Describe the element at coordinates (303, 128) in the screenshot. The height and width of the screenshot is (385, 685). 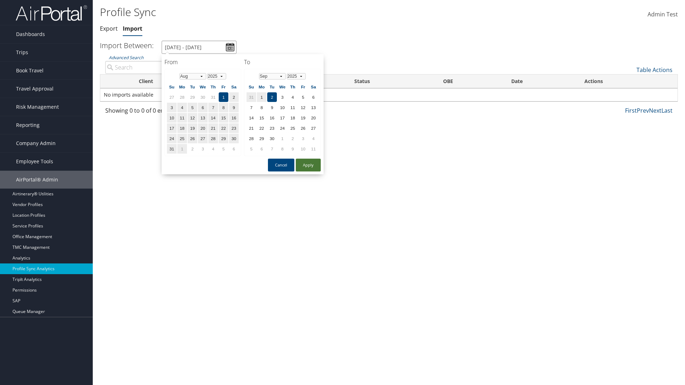
I see `td: 26` at that location.